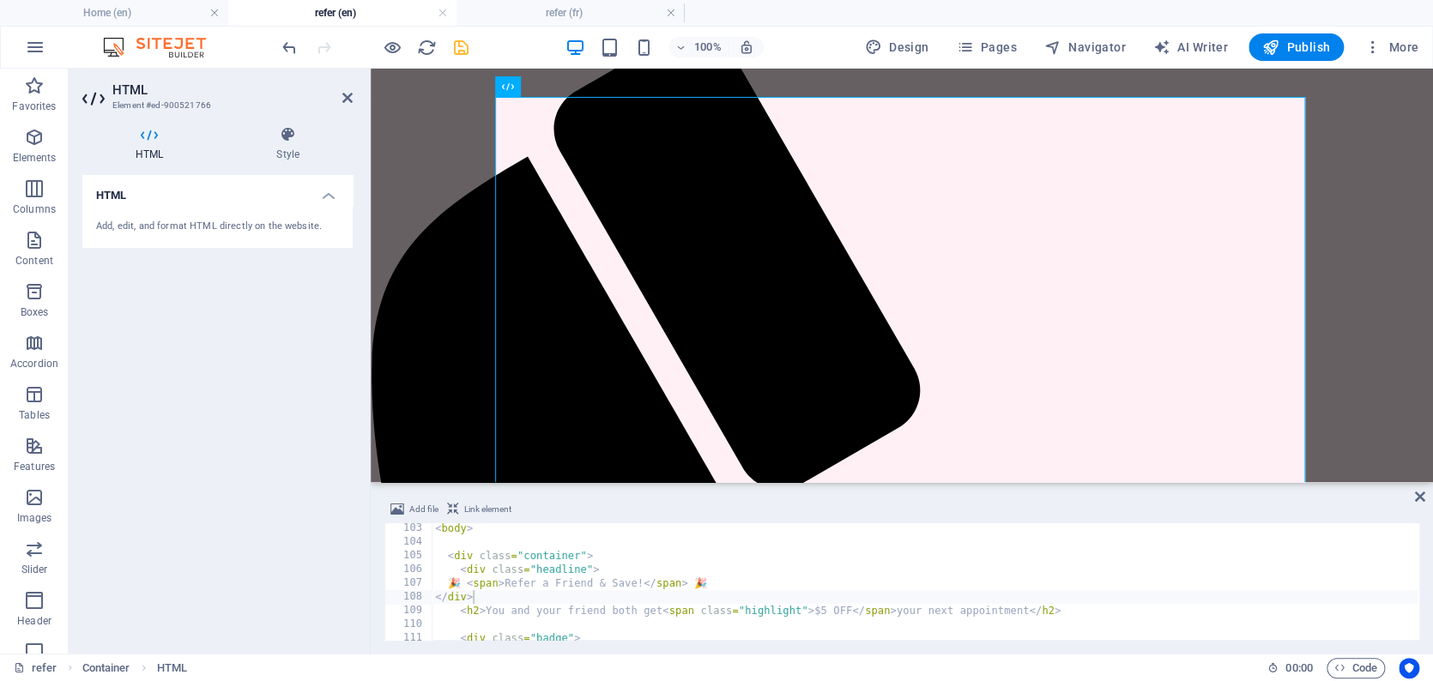 The image size is (1433, 681). Describe the element at coordinates (289, 47) in the screenshot. I see `button: undo` at that location.